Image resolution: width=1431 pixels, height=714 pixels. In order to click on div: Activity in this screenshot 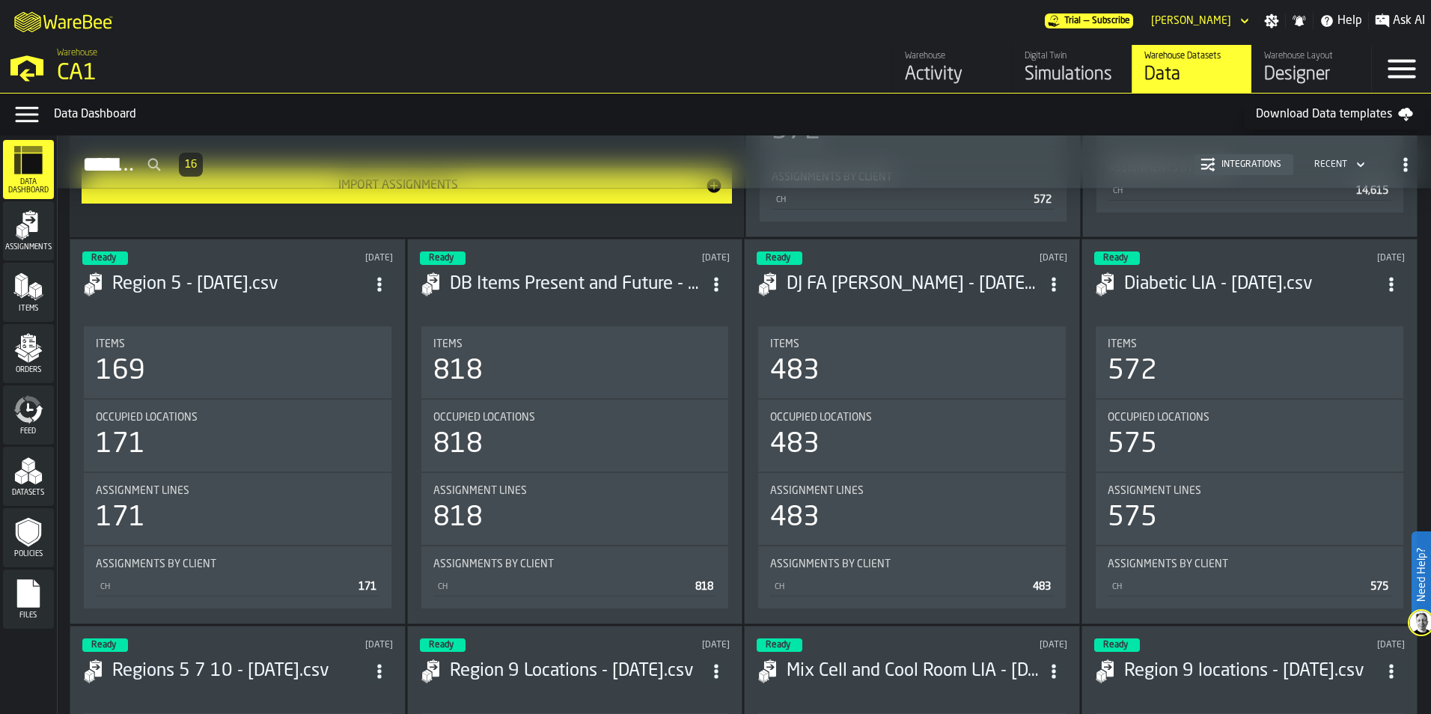, I will do `click(952, 75)`.